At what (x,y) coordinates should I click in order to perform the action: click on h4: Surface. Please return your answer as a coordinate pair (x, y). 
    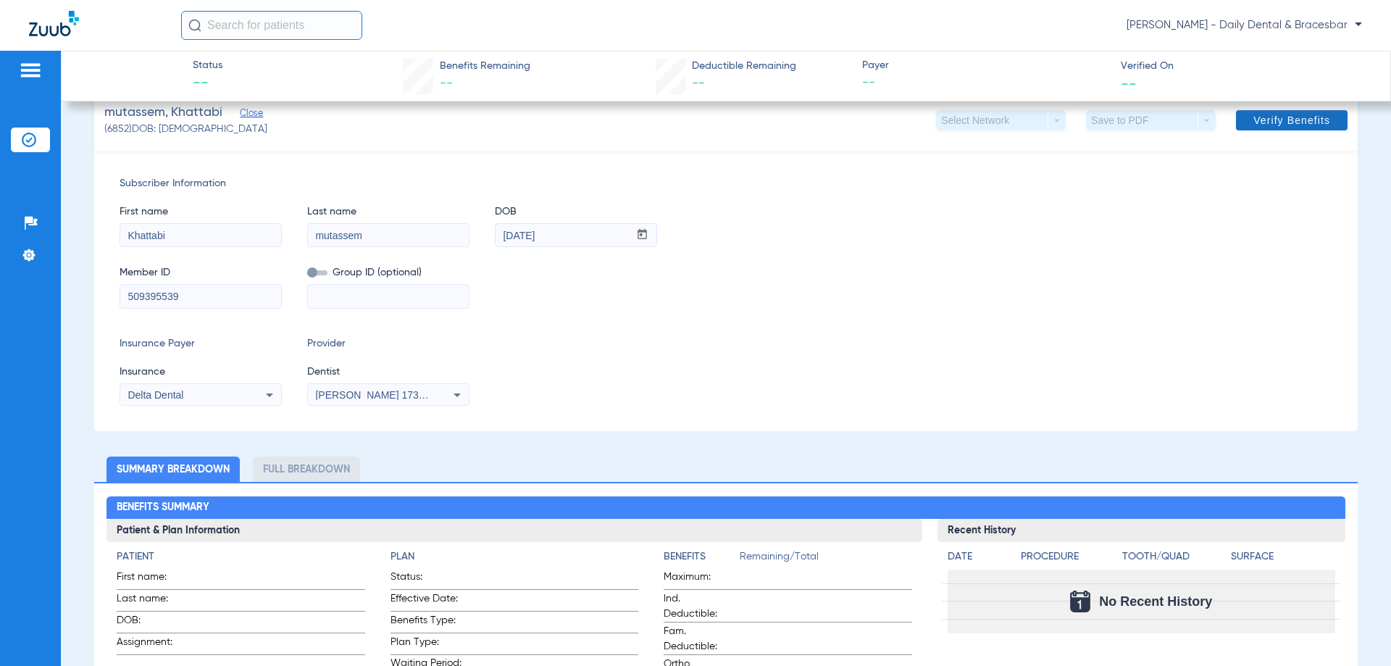
    Looking at the image, I should click on (1282, 556).